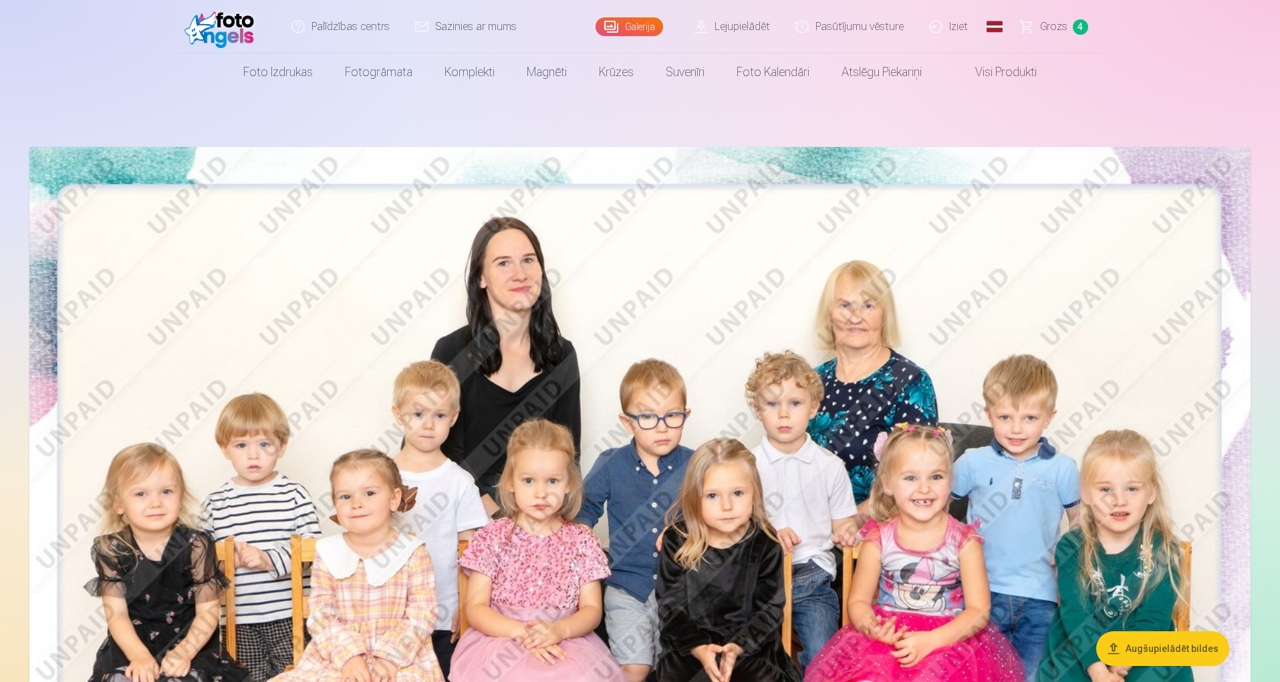 Image resolution: width=1280 pixels, height=682 pixels. I want to click on span: 4, so click(1080, 27).